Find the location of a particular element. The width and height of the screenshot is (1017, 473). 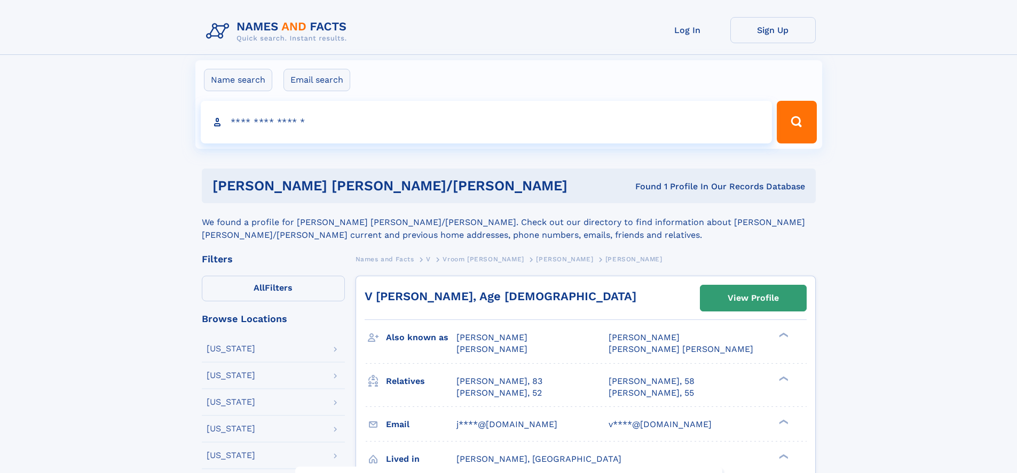

div: Filters is located at coordinates (273, 259).